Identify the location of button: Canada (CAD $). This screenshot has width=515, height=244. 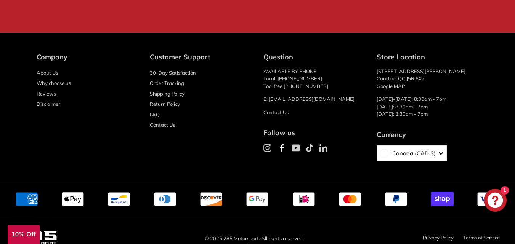
(411, 154).